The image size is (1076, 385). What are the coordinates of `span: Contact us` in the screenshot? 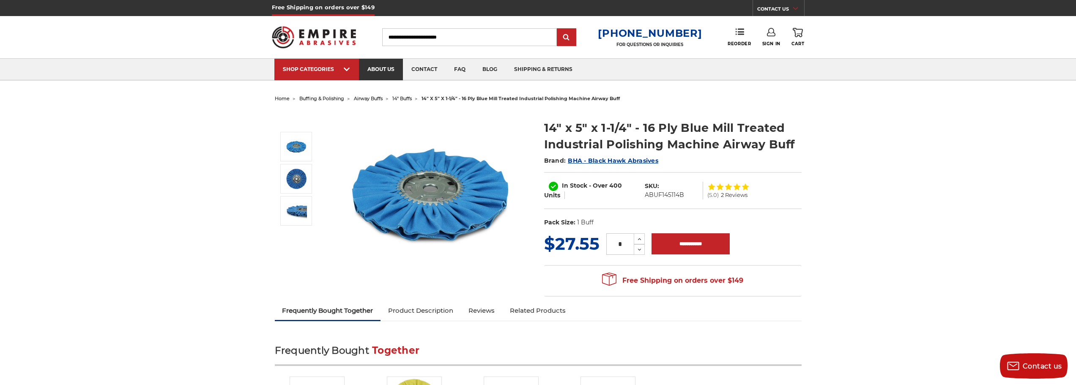 It's located at (1042, 366).